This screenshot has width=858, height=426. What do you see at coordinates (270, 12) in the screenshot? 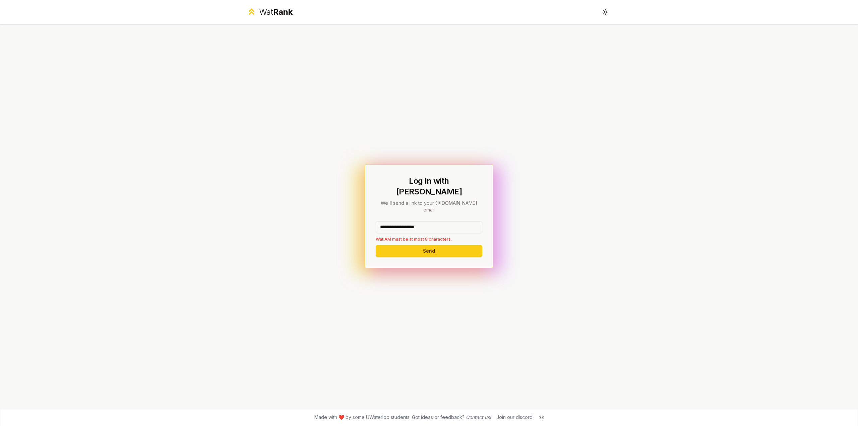
I see `a: WatRank` at bounding box center [270, 12].